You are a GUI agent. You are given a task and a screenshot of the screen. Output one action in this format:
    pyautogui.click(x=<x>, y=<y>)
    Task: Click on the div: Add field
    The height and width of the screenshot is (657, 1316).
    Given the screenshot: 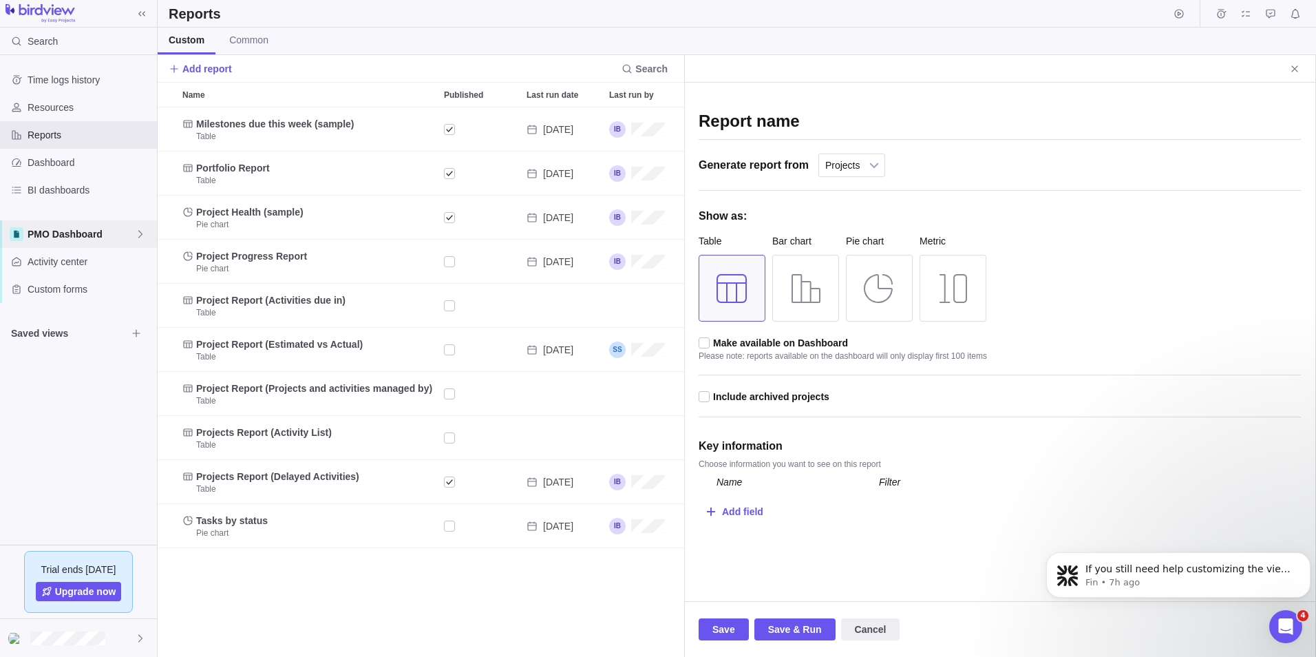 What is the action you would take?
    pyautogui.click(x=743, y=511)
    